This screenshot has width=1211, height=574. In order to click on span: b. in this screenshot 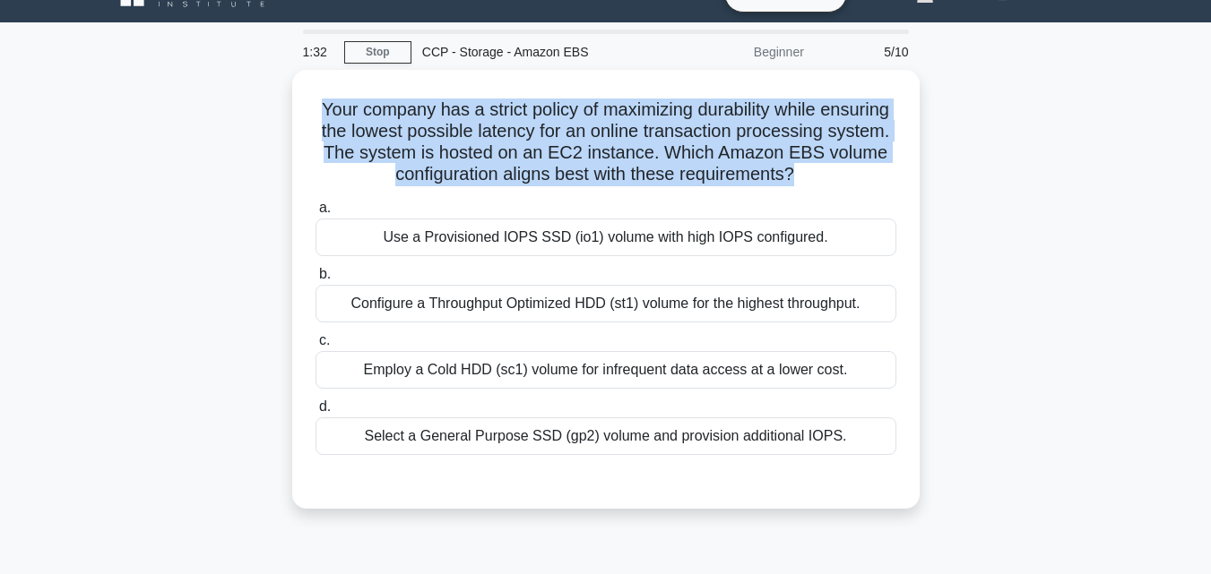, I will do `click(324, 273)`.